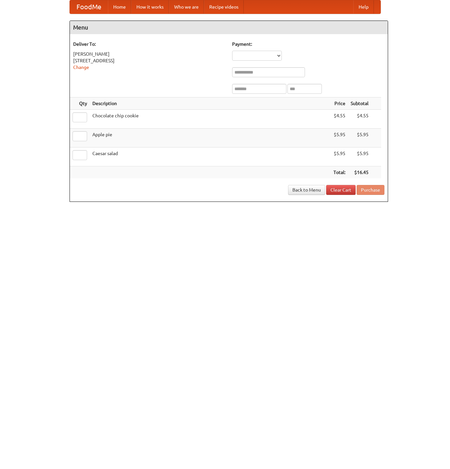 The image size is (450, 469). I want to click on td: Chocolate chip cookie, so click(210, 119).